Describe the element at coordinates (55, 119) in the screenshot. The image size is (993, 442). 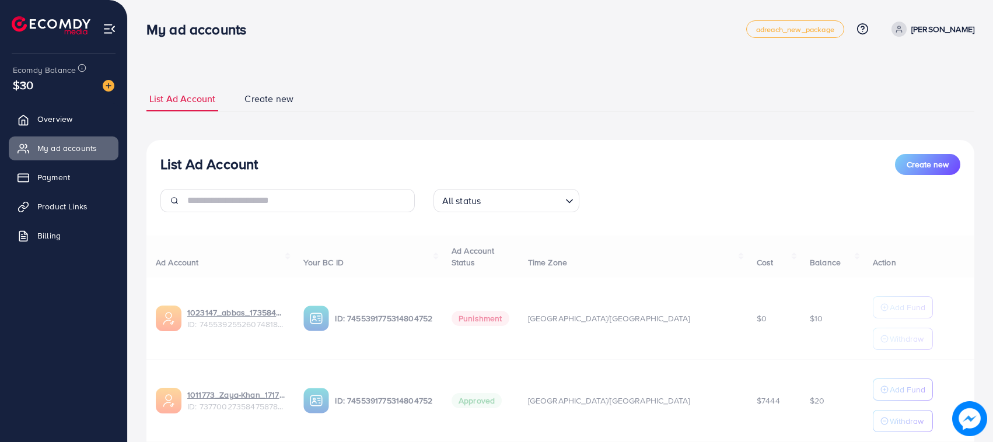
I see `span: Overview` at that location.